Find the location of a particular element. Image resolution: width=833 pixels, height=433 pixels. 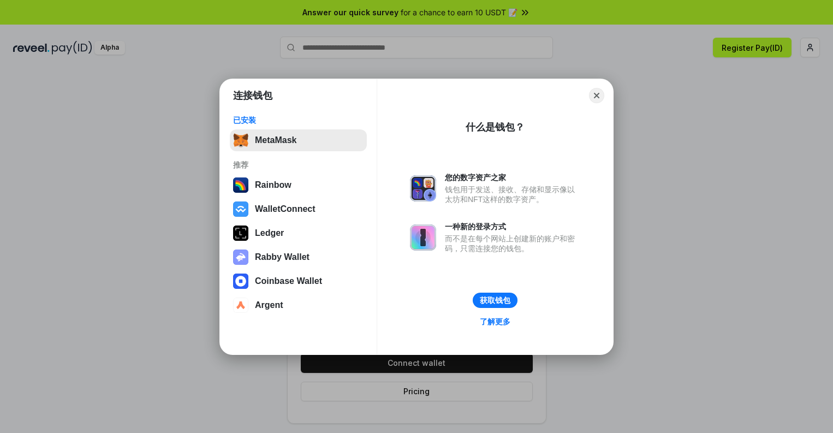

div: 一种新的登录方式 is located at coordinates (513, 227).